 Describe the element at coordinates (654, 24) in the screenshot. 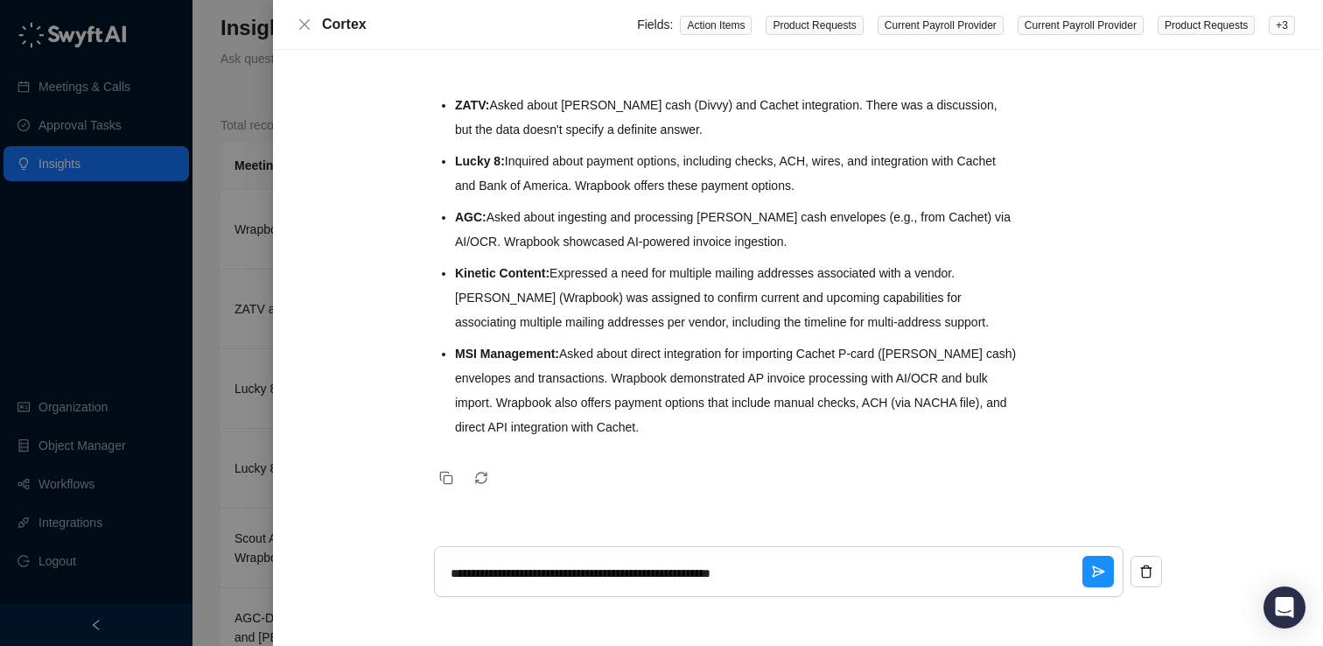

I see `span: Fields:` at that location.